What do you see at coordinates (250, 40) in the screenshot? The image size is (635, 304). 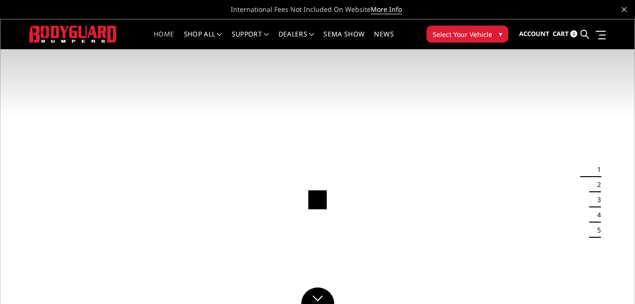 I see `a: Support` at bounding box center [250, 40].